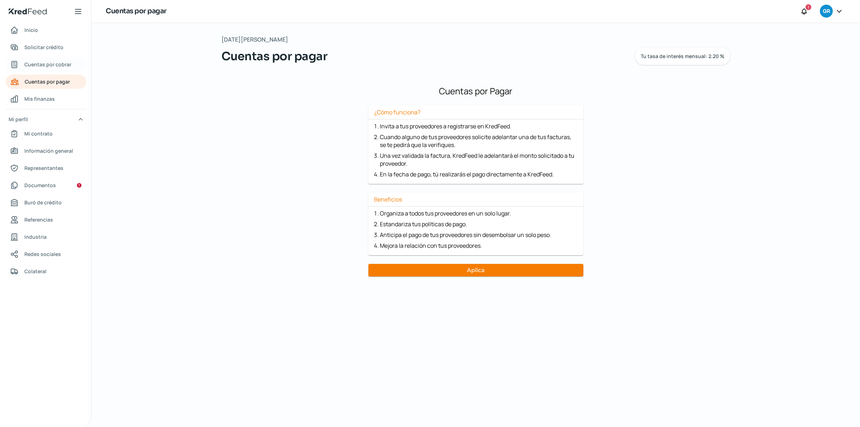 This screenshot has width=860, height=427. Describe the element at coordinates (43, 254) in the screenshot. I see `span: Redes sociales` at that location.